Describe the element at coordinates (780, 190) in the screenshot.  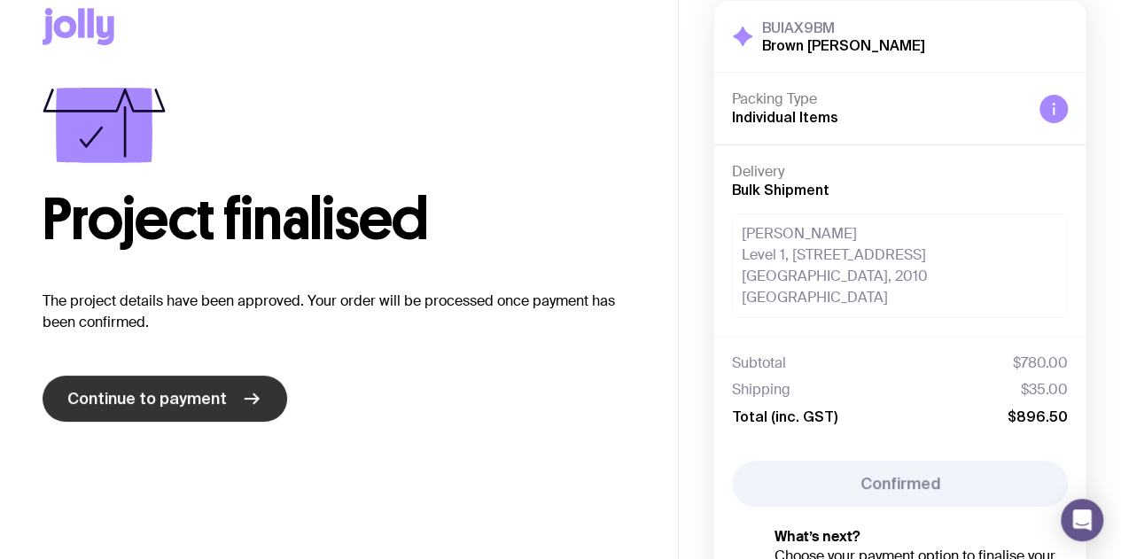
I see `span: Bulk Shipment` at that location.